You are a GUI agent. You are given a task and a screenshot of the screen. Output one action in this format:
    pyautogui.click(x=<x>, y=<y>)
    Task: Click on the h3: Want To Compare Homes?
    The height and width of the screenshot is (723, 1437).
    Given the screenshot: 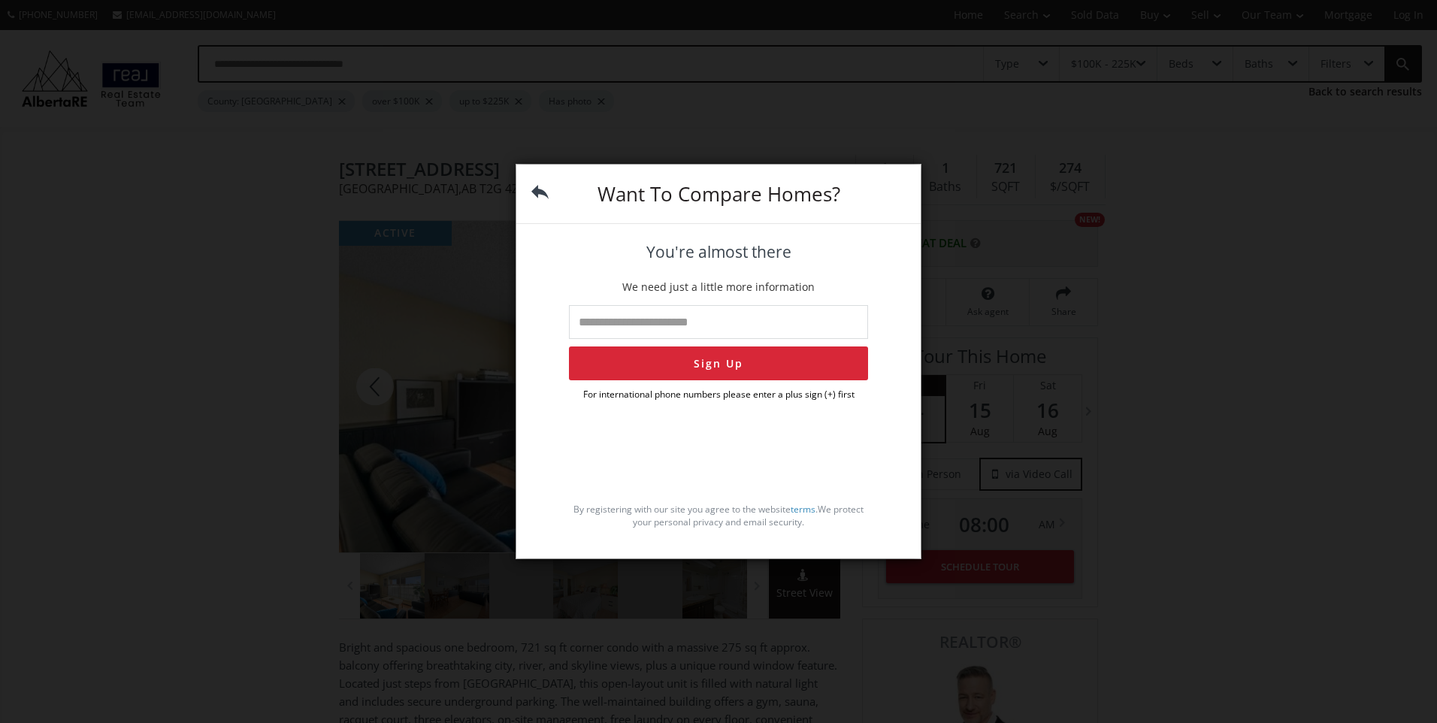 What is the action you would take?
    pyautogui.click(x=718, y=194)
    